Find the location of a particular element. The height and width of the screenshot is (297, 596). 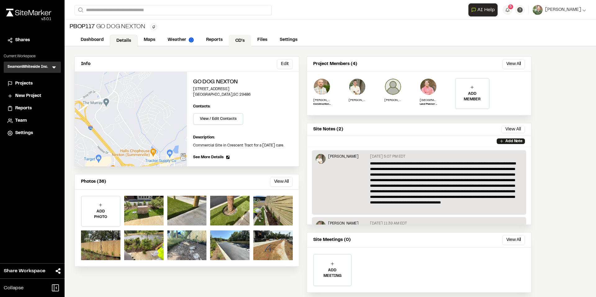

span: Collapse is located at coordinates (14, 288).